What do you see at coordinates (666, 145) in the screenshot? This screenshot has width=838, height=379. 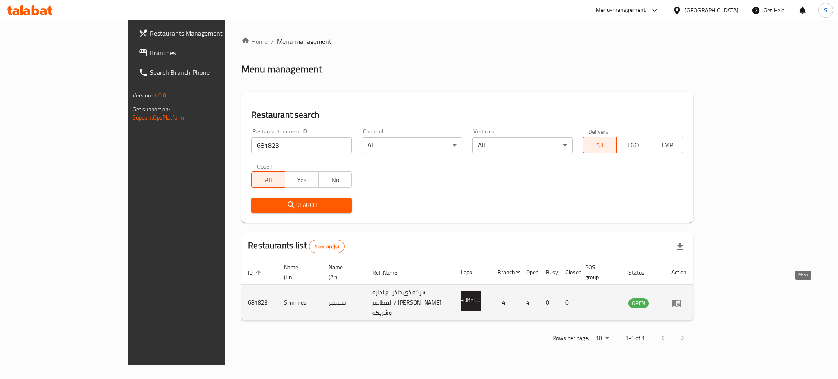 I see `button: TMP` at bounding box center [666, 145].